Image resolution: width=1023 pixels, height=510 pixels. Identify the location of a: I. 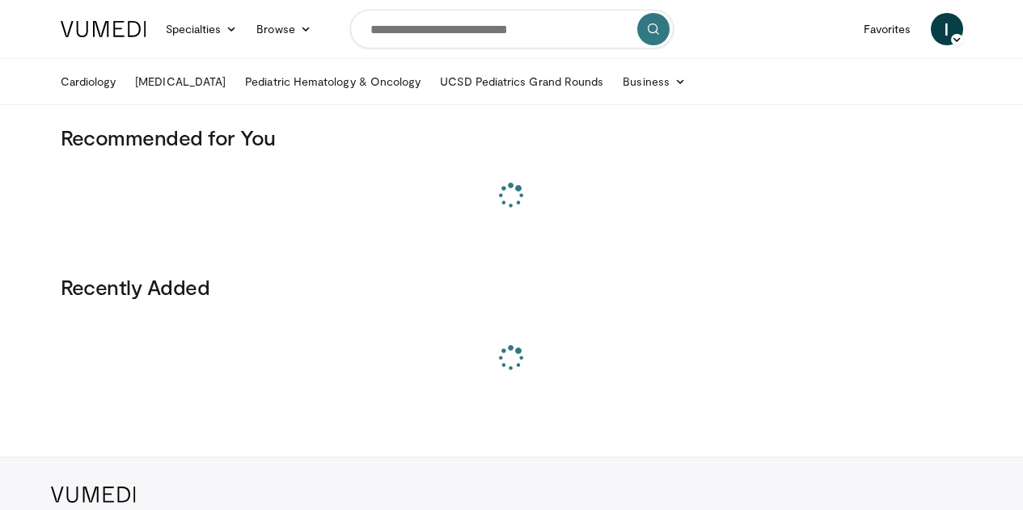
(947, 29).